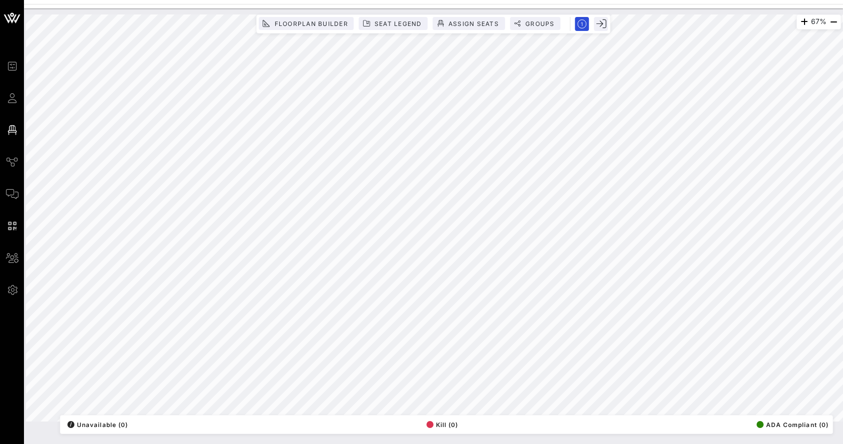 The height and width of the screenshot is (444, 843). Describe the element at coordinates (96, 424) in the screenshot. I see `button: /Unavailable (0)` at that location.